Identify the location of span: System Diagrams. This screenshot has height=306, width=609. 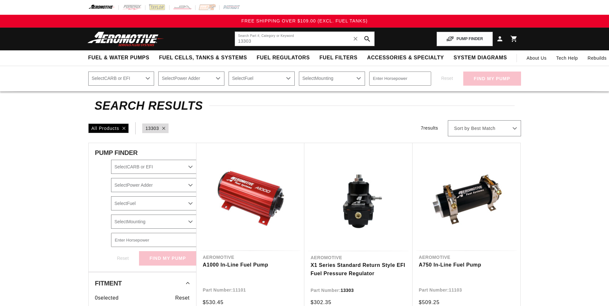
(480, 58).